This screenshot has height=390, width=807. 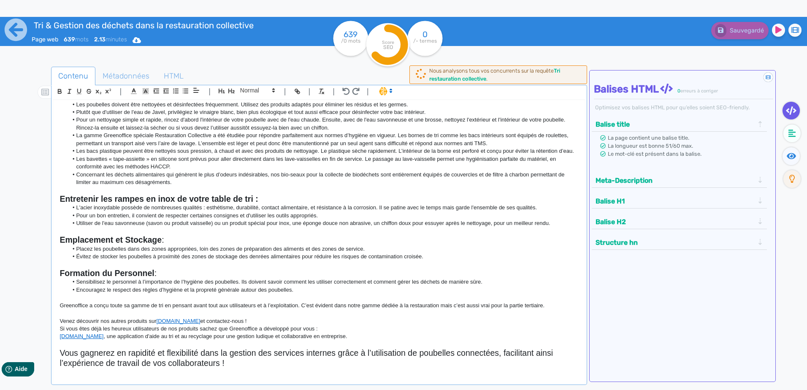 What do you see at coordinates (323, 216) in the screenshot?
I see `li: Pour un bon entretien, il convient de respecter certaines consignes et d'utiliser les outils appr...` at bounding box center [323, 216].